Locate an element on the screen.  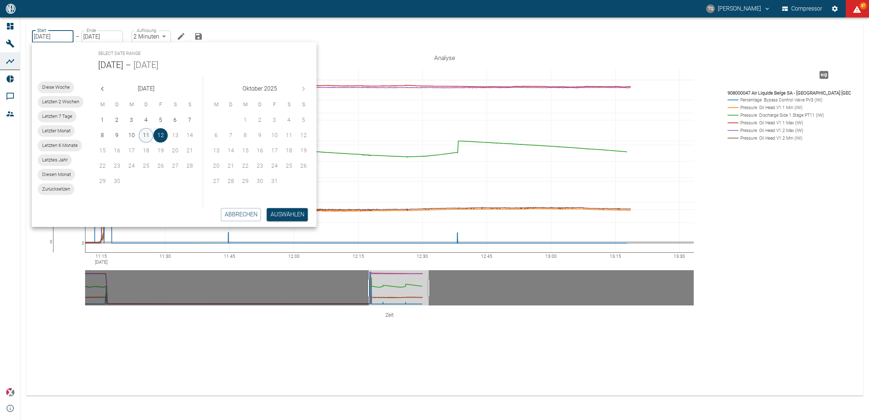
button: 7 is located at coordinates (190, 120).